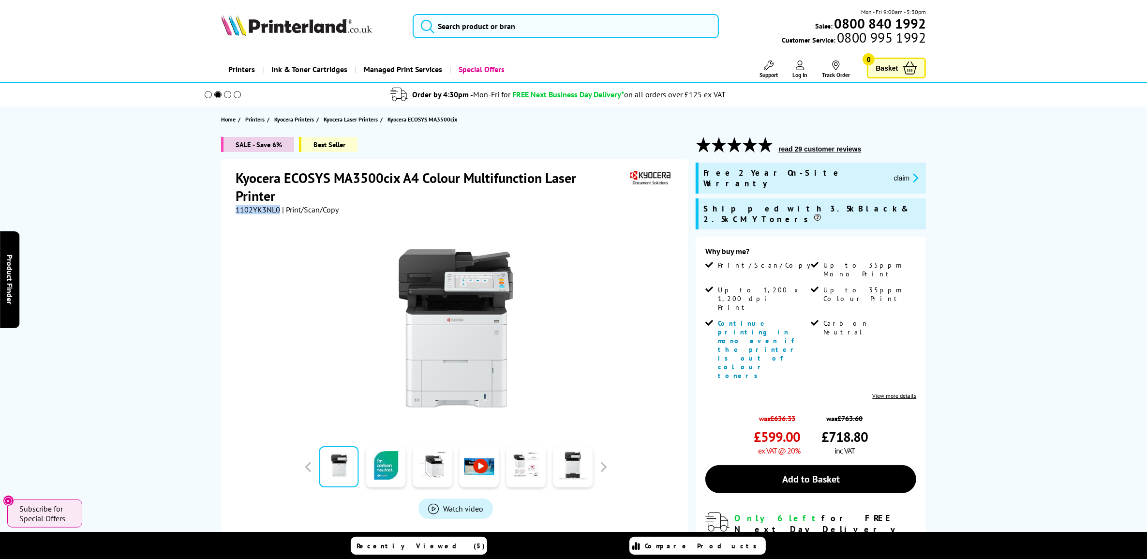 The width and height of the screenshot is (1147, 559). I want to click on div: modal_delivery, so click(810, 534).